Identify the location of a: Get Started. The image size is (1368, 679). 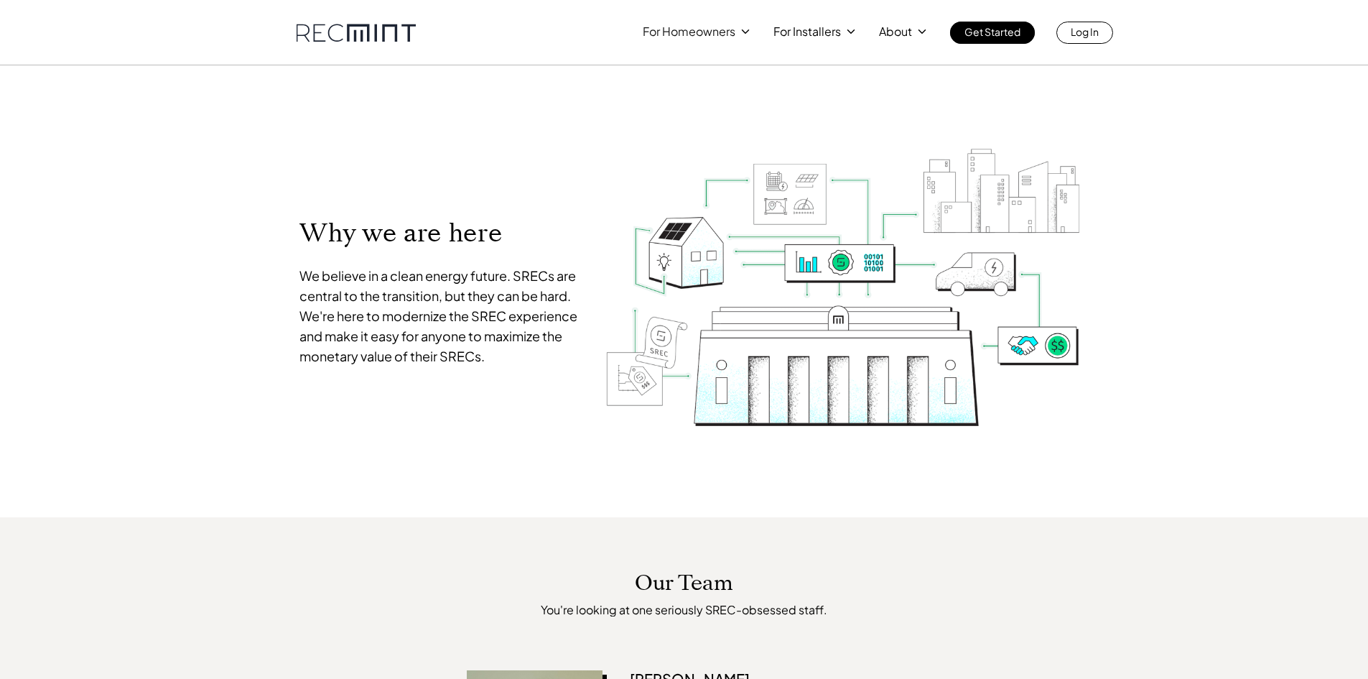
(993, 32).